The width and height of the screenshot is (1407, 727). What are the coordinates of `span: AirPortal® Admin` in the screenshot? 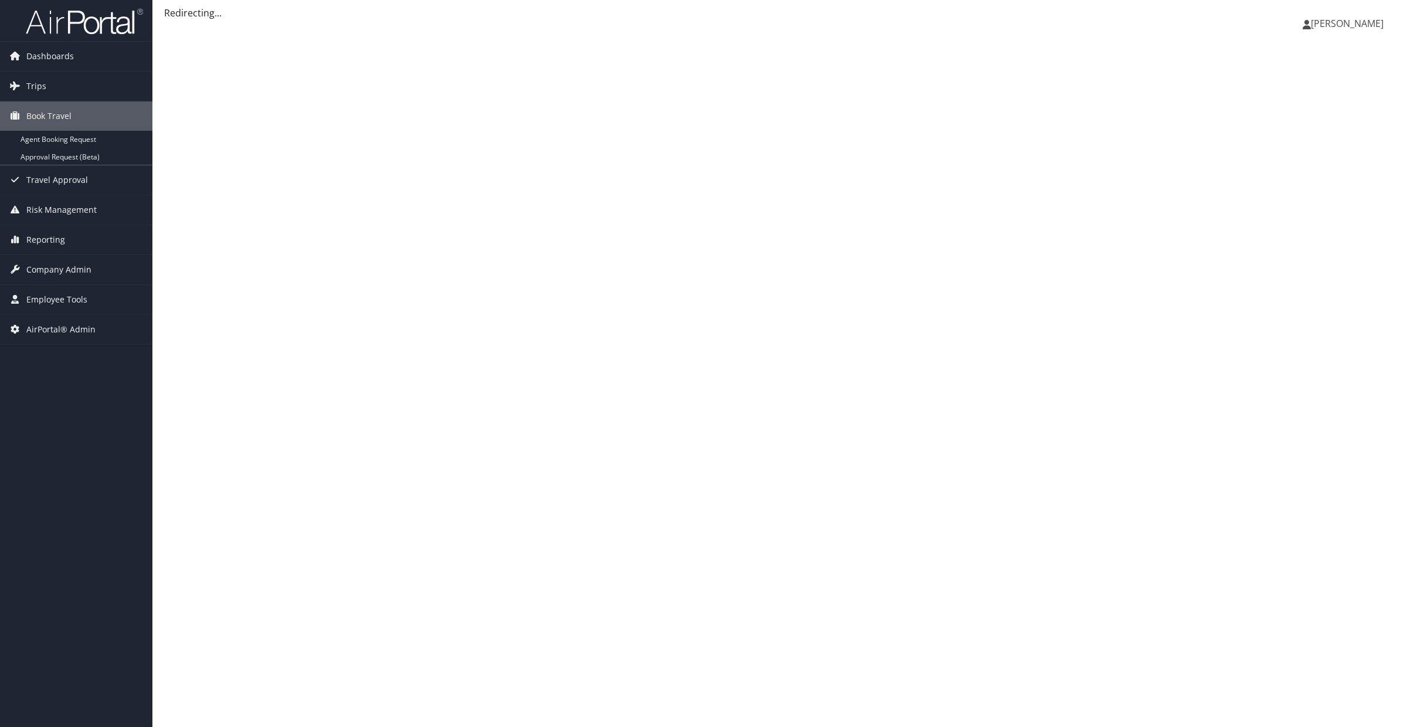 It's located at (61, 329).